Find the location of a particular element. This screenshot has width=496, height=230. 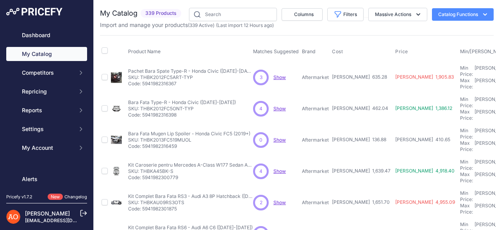

span: 3 is located at coordinates (261, 77).